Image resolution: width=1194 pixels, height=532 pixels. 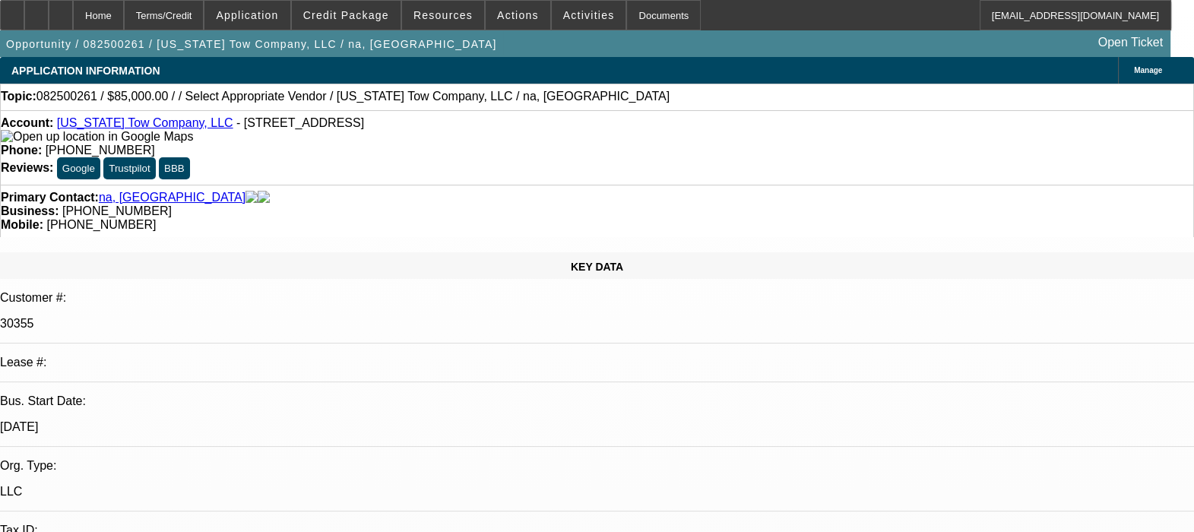 I want to click on strong: Phone:, so click(x=21, y=150).